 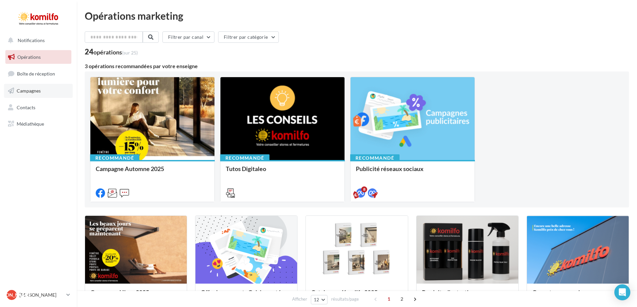 What do you see at coordinates (622, 292) in the screenshot?
I see `div: Open Intercom Messenger` at bounding box center [622, 292].